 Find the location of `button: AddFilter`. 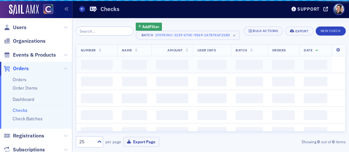

button: AddFilter is located at coordinates (149, 27).